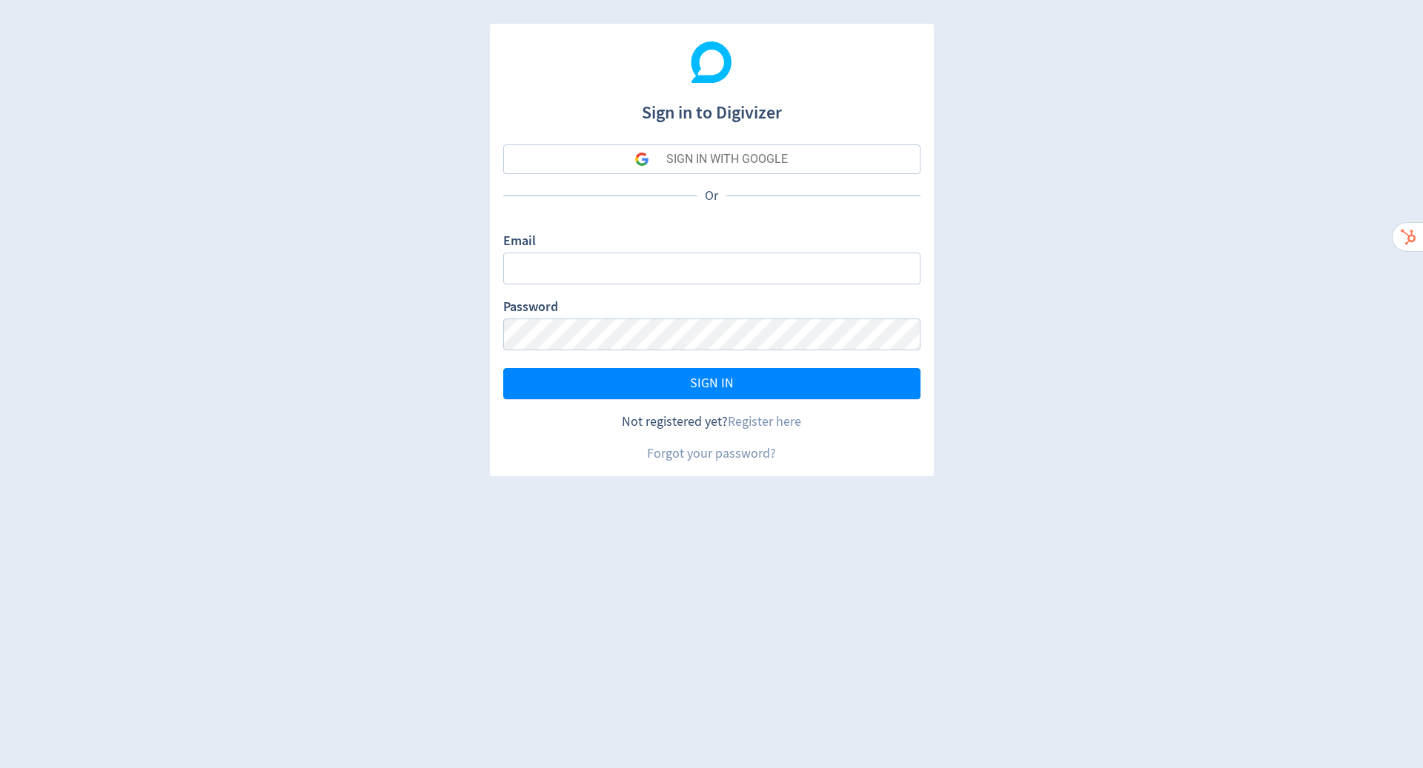 The image size is (1423, 768). What do you see at coordinates (711, 159) in the screenshot?
I see `button: SIGN IN WITH GOOGLE` at bounding box center [711, 159].